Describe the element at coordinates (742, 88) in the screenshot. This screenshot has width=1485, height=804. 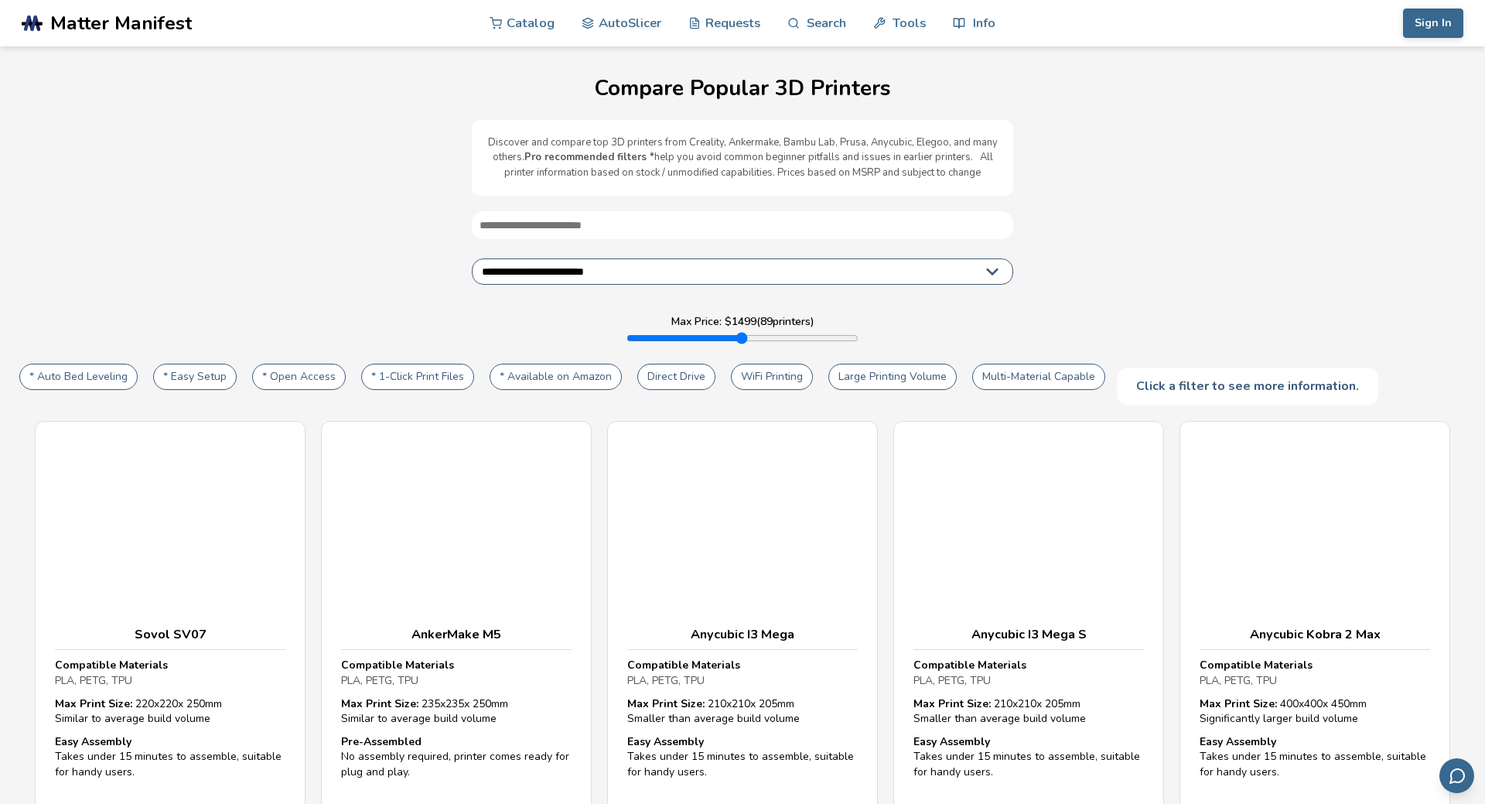
I see `h1: Compare Popular 3D Printers` at that location.